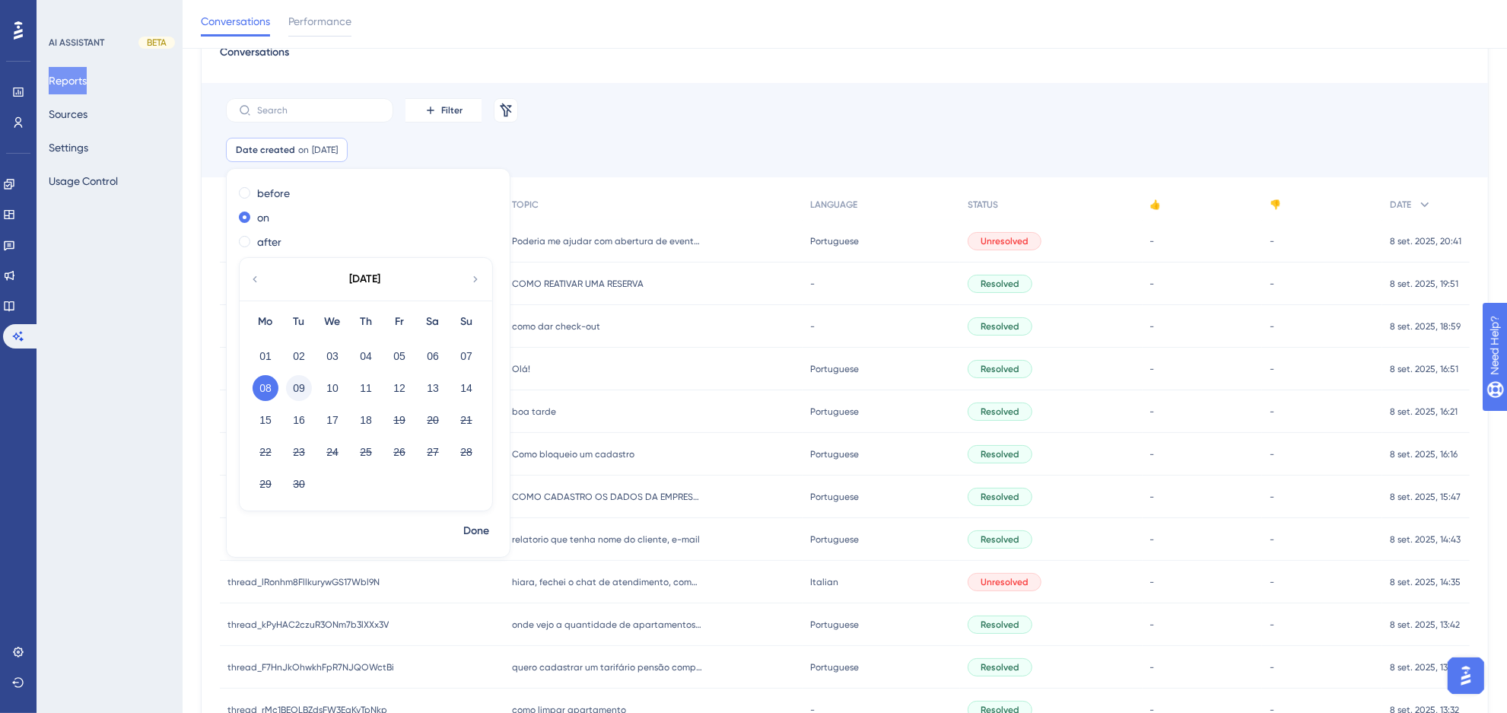 This screenshot has height=713, width=1507. I want to click on label: on, so click(263, 218).